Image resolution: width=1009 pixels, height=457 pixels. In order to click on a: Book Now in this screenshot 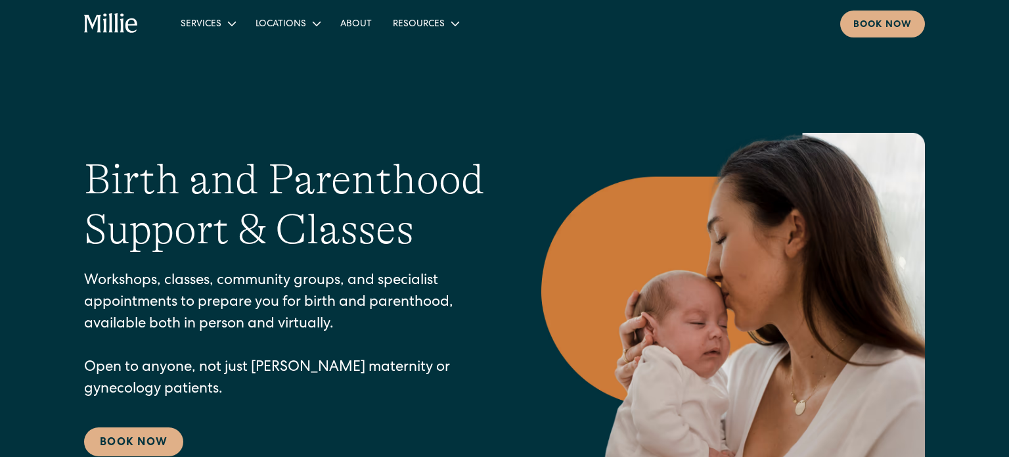, I will do `click(133, 441)`.